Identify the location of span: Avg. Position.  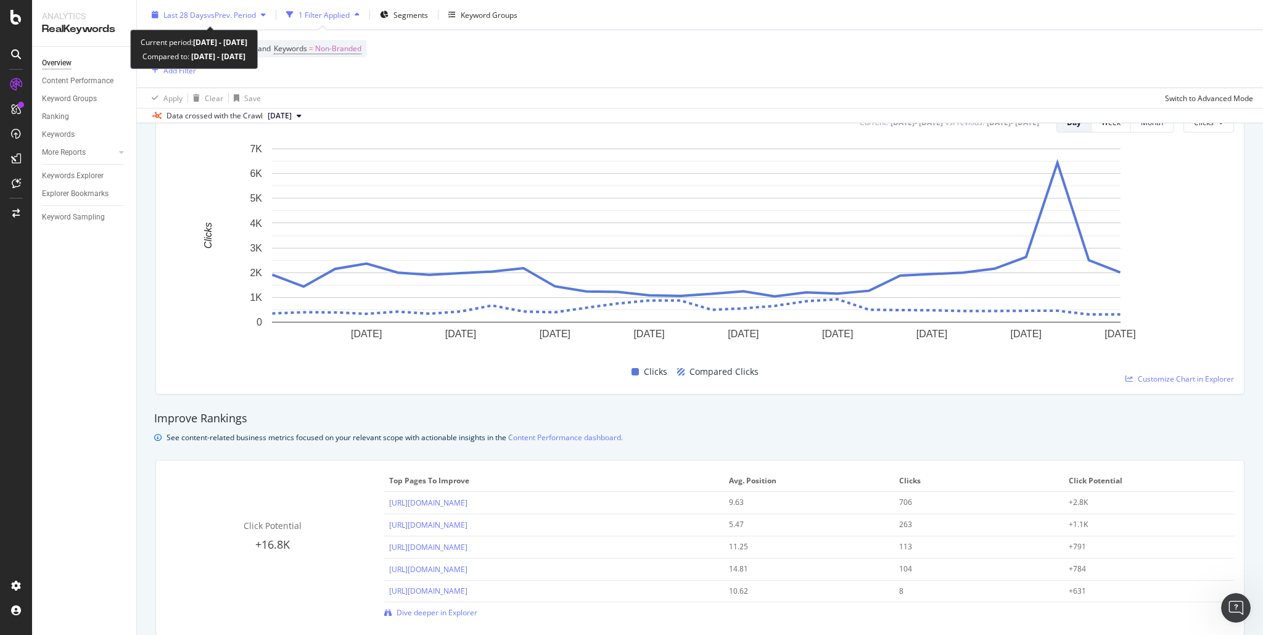
(807, 481).